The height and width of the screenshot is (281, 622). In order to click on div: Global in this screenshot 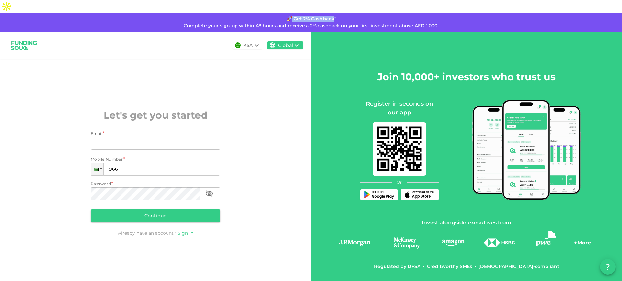, I will do `click(285, 45)`.